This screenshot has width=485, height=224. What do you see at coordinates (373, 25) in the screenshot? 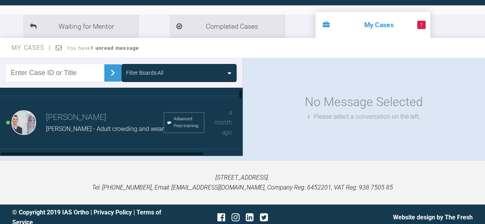
I see `li: My Cases` at bounding box center [373, 25].